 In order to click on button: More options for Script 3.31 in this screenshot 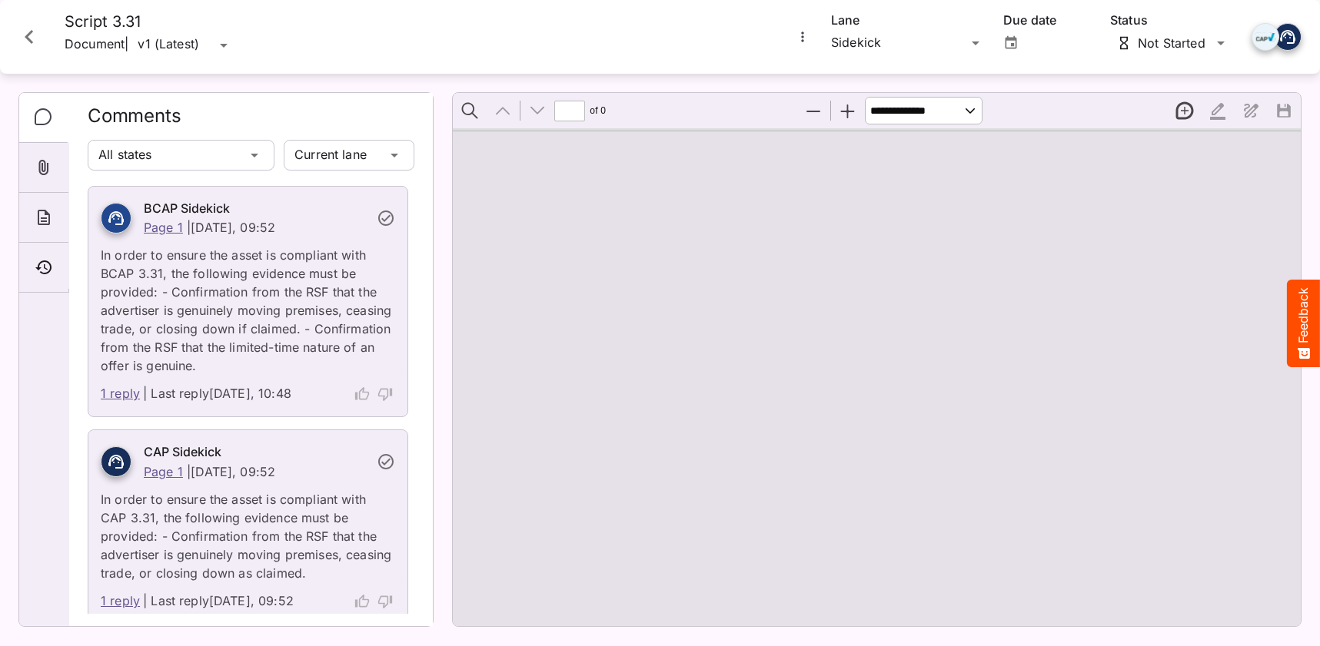, I will do `click(802, 37)`.